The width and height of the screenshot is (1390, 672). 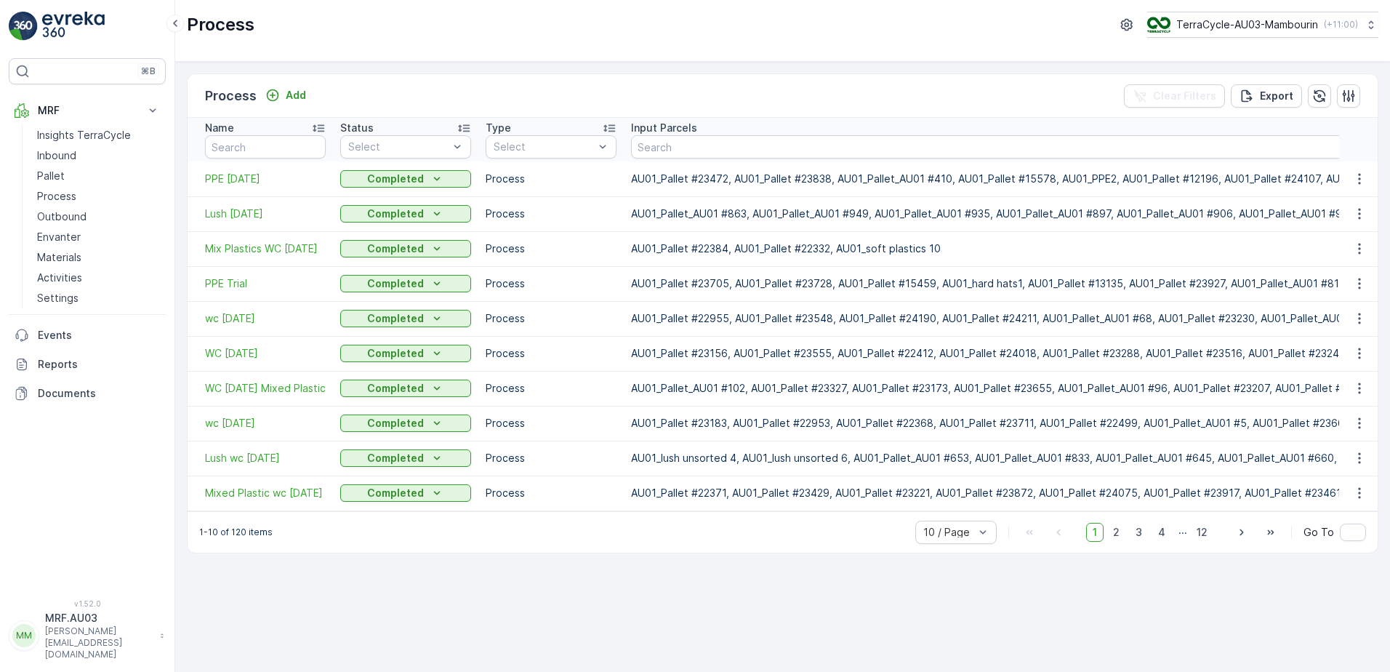 I want to click on p: Clear Filters, so click(x=1184, y=96).